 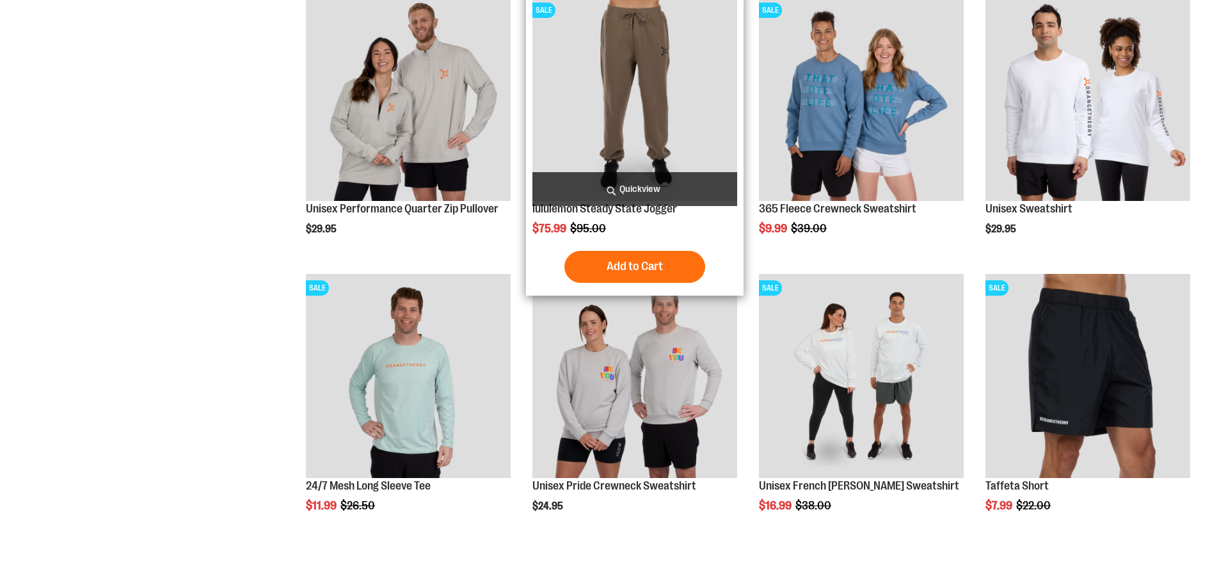 What do you see at coordinates (550, 229) in the screenshot?
I see `span: $75.99` at bounding box center [550, 229].